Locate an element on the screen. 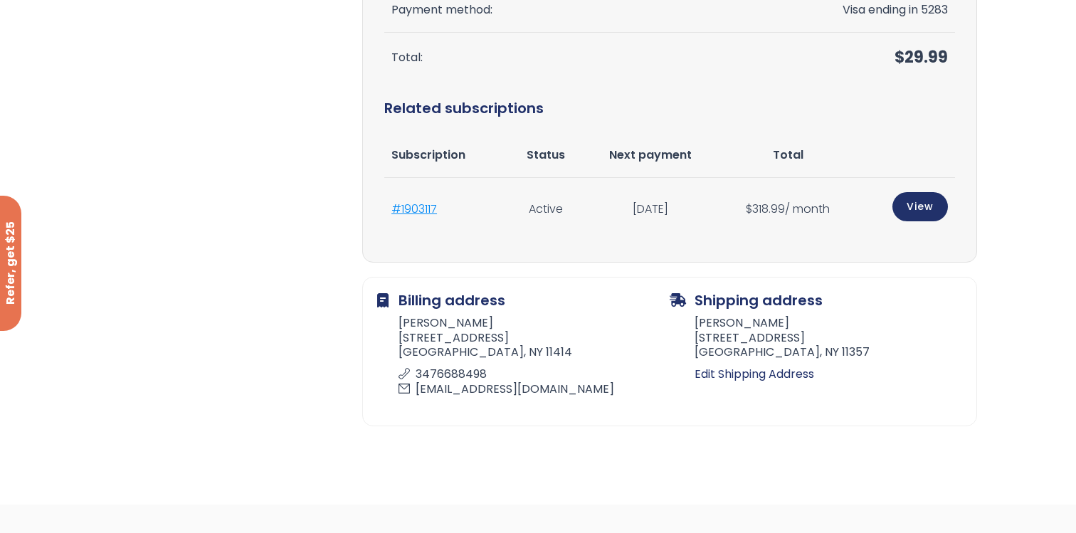  td: Active is located at coordinates (546, 208).